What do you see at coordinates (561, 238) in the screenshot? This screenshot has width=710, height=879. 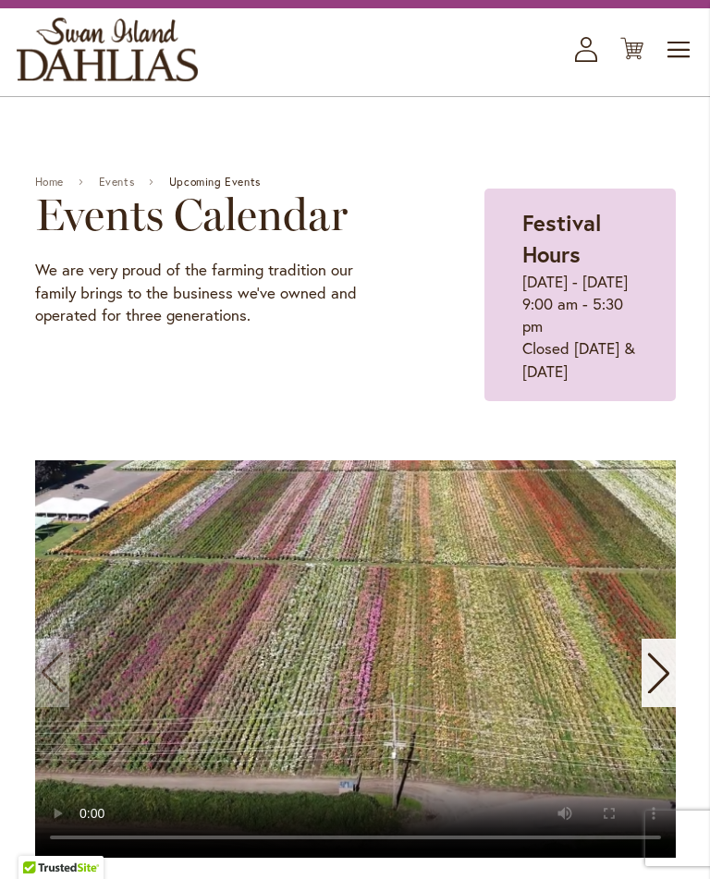 I see `strong: Festival Hours` at bounding box center [561, 238].